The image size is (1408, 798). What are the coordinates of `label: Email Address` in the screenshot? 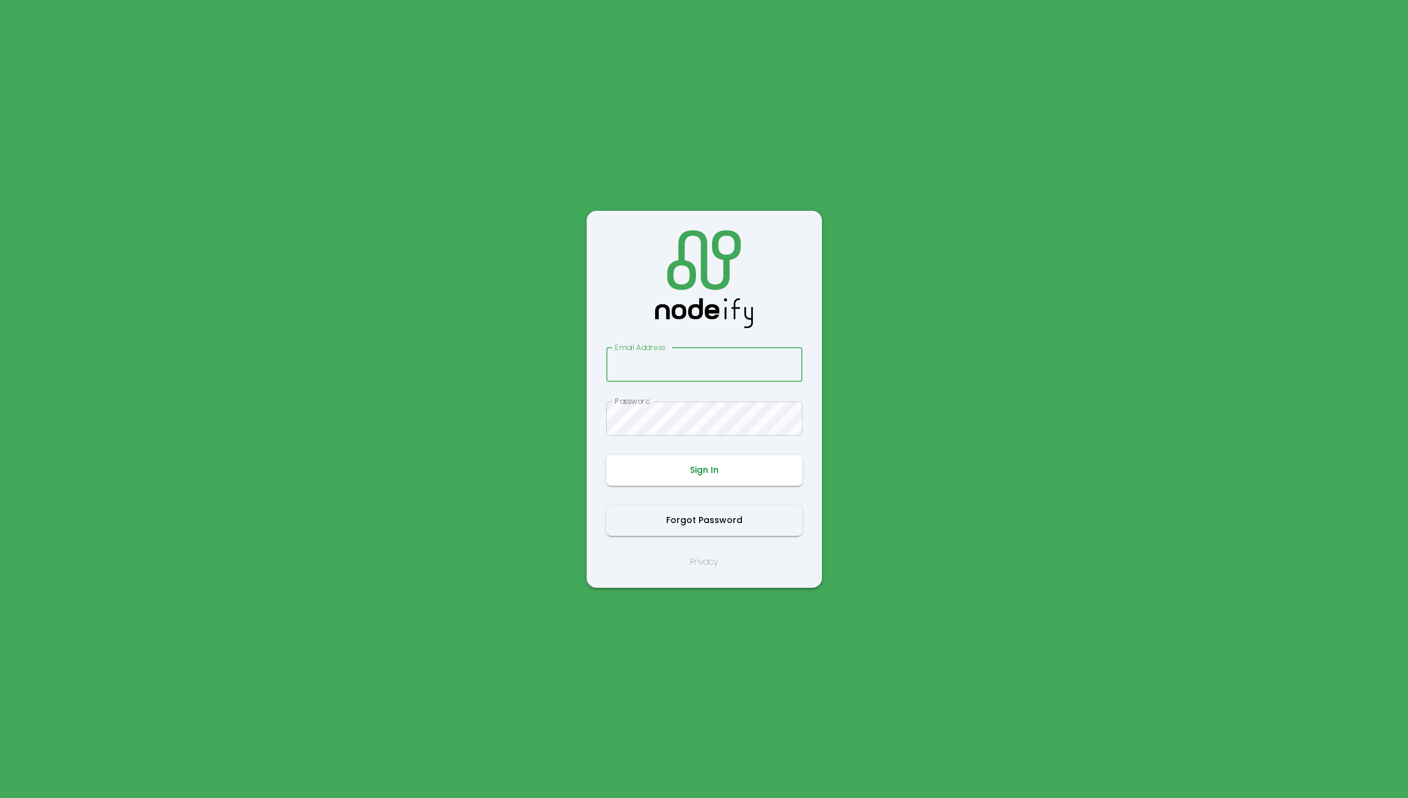 It's located at (640, 347).